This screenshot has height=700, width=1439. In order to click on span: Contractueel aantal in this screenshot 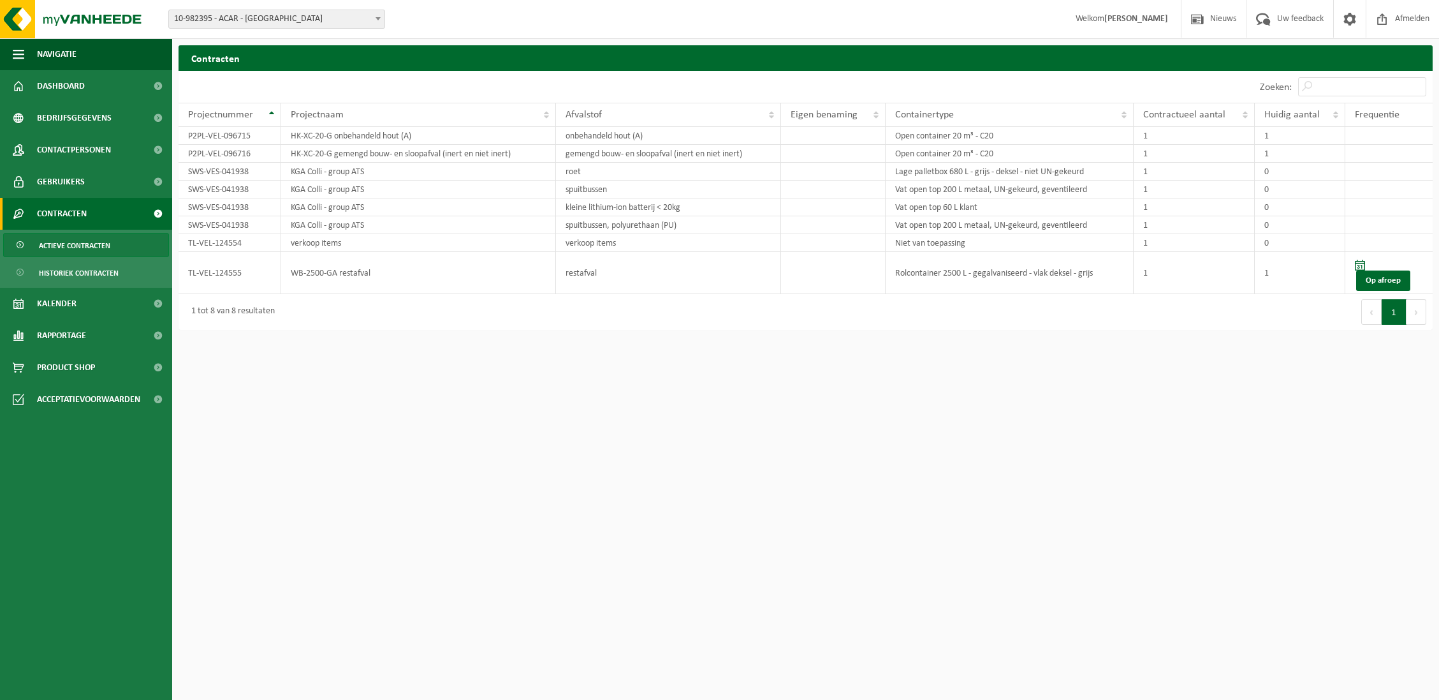, I will do `click(1184, 115)`.